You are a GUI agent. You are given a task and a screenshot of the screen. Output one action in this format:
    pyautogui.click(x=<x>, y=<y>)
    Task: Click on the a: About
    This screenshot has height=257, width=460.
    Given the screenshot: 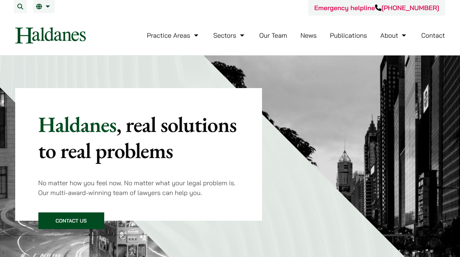 What is the action you would take?
    pyautogui.click(x=394, y=35)
    